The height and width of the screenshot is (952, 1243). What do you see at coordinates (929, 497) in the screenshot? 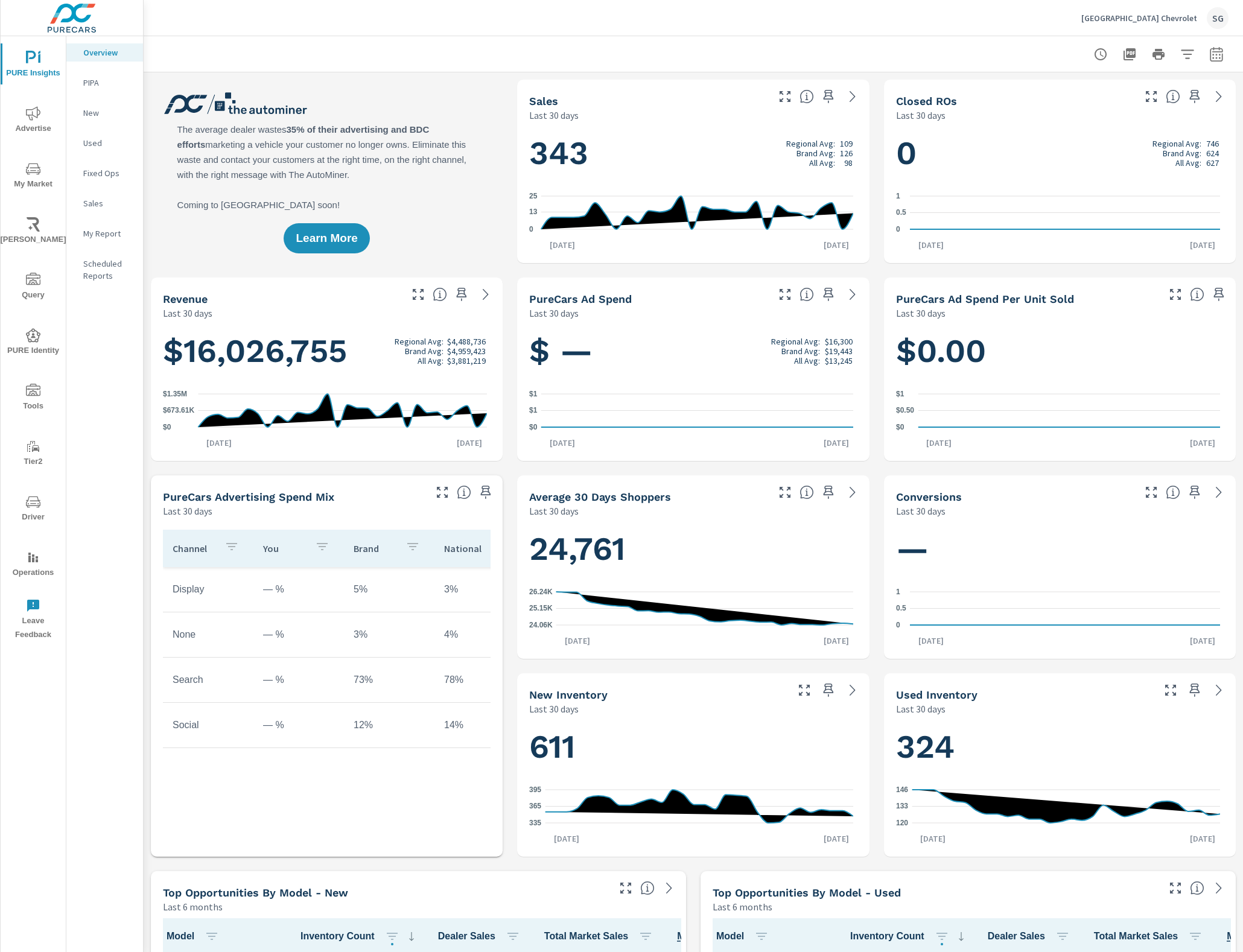
I see `h5: Conversions` at bounding box center [929, 497].